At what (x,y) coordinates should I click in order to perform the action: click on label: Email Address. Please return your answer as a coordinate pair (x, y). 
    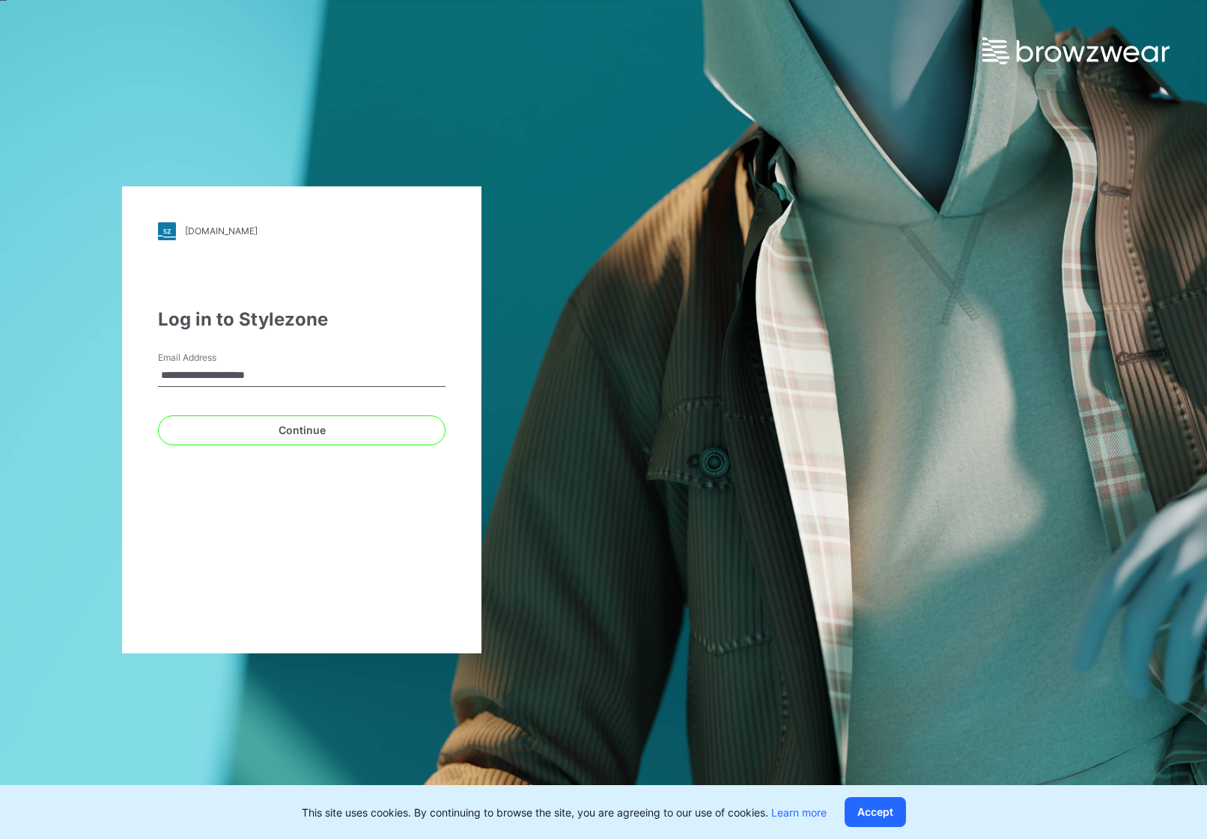
    Looking at the image, I should click on (210, 358).